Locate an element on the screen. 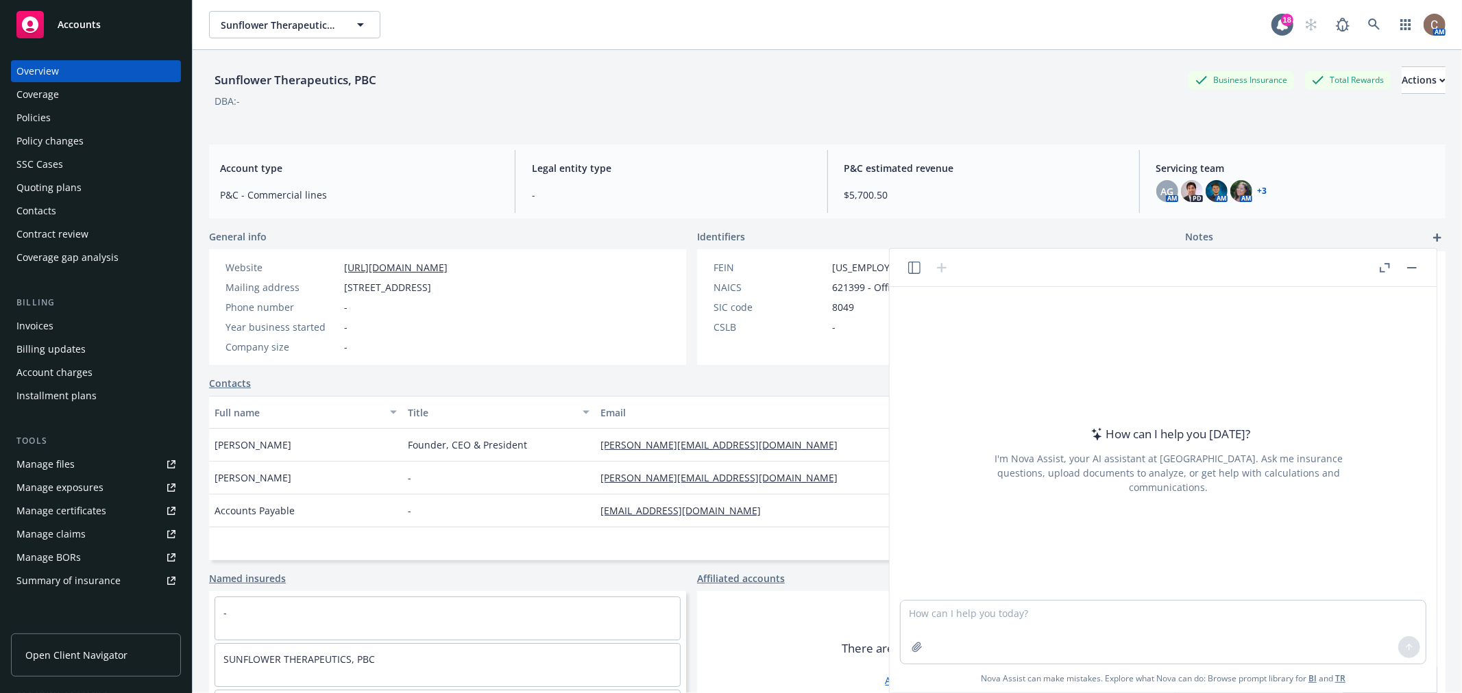 This screenshot has width=1462, height=693. div: Billing is located at coordinates (96, 303).